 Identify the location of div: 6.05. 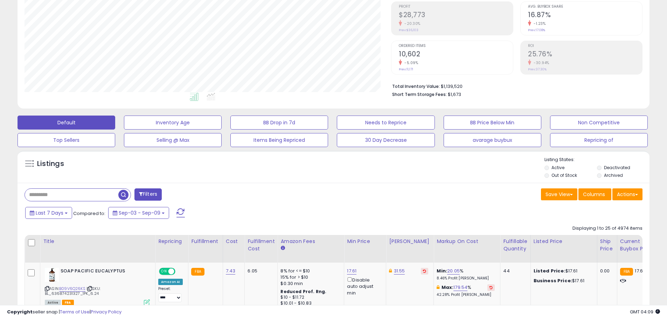
(260, 271).